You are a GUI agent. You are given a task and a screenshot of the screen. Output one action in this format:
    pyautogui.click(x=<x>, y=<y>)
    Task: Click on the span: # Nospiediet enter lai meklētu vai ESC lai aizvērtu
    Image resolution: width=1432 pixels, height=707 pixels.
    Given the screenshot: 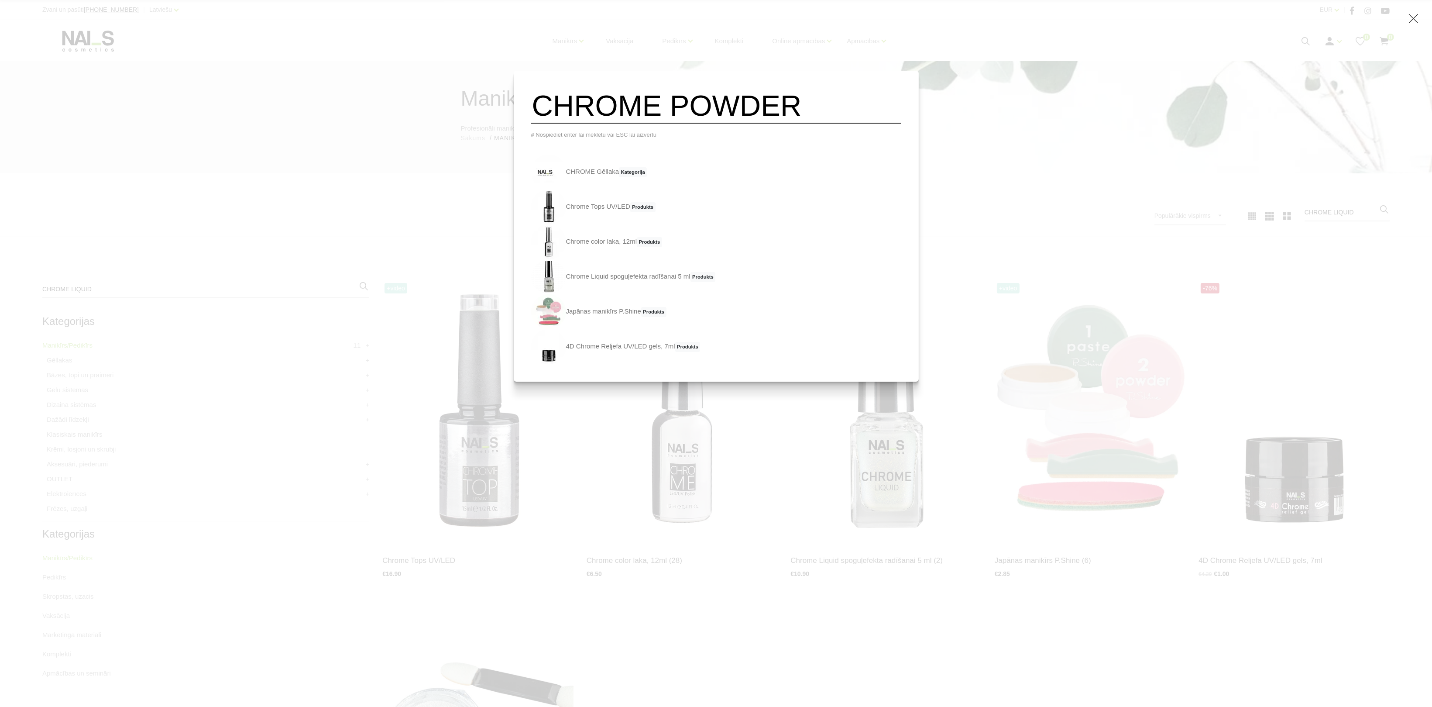 What is the action you would take?
    pyautogui.click(x=594, y=134)
    